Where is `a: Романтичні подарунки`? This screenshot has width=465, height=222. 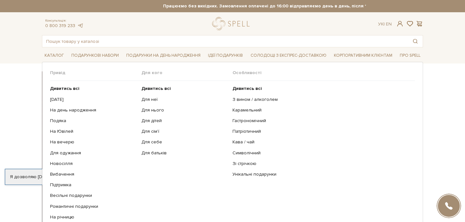 a: Романтичні подарунки is located at coordinates (93, 207).